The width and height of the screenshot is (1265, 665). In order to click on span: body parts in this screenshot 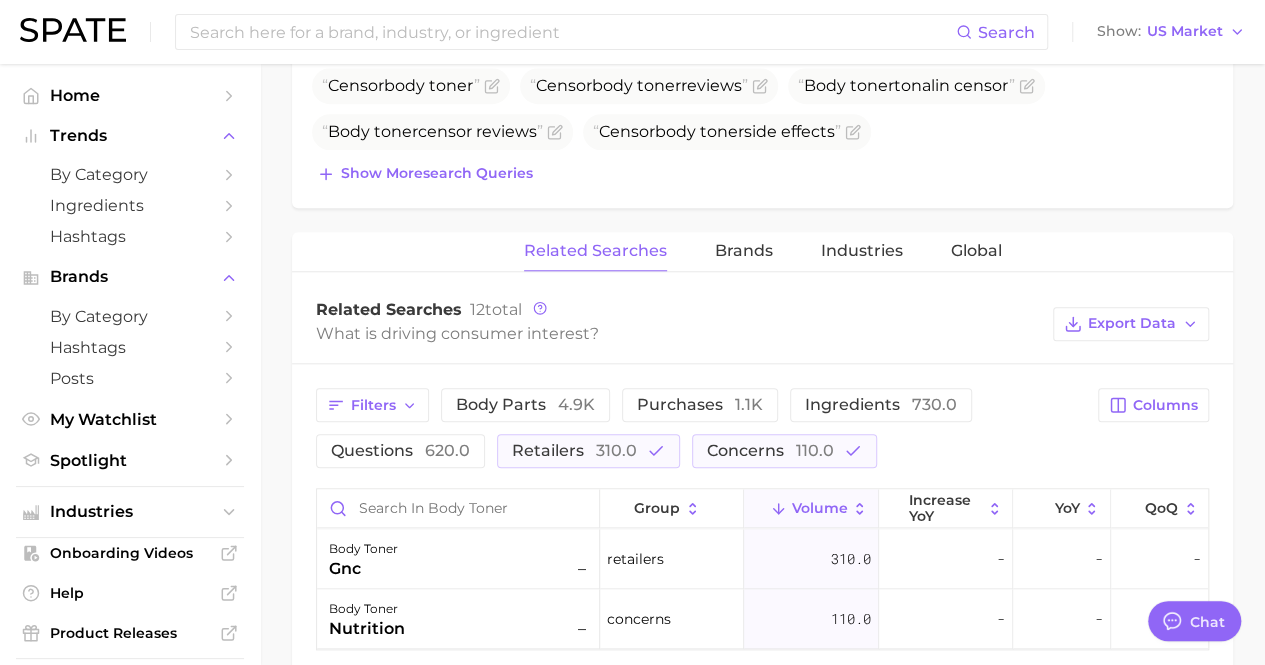, I will do `click(525, 404)`.